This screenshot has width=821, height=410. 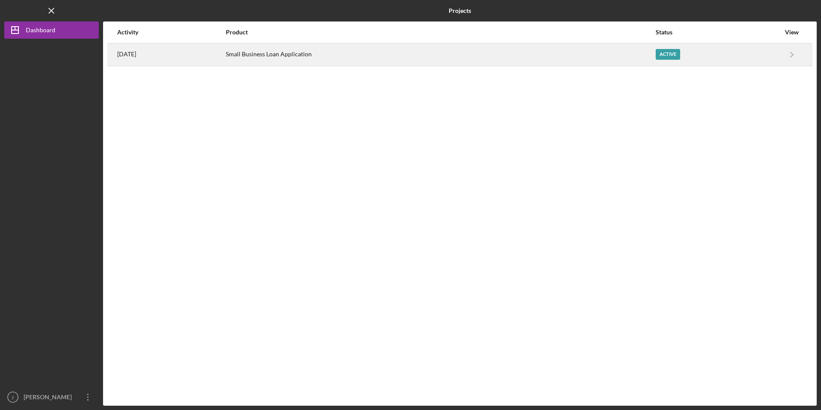 What do you see at coordinates (52, 30) in the screenshot?
I see `a: Dashboard` at bounding box center [52, 30].